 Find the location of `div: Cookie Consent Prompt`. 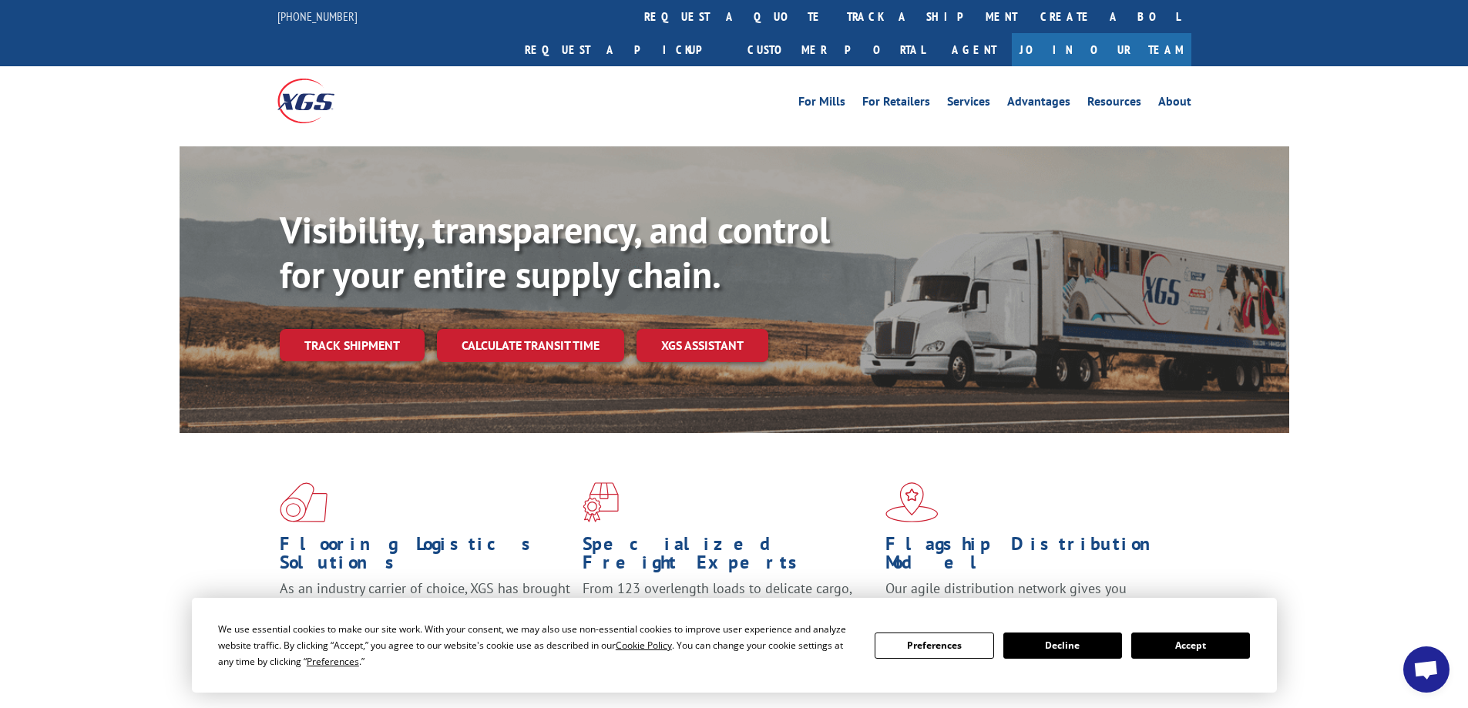

div: Cookie Consent Prompt is located at coordinates (734, 645).